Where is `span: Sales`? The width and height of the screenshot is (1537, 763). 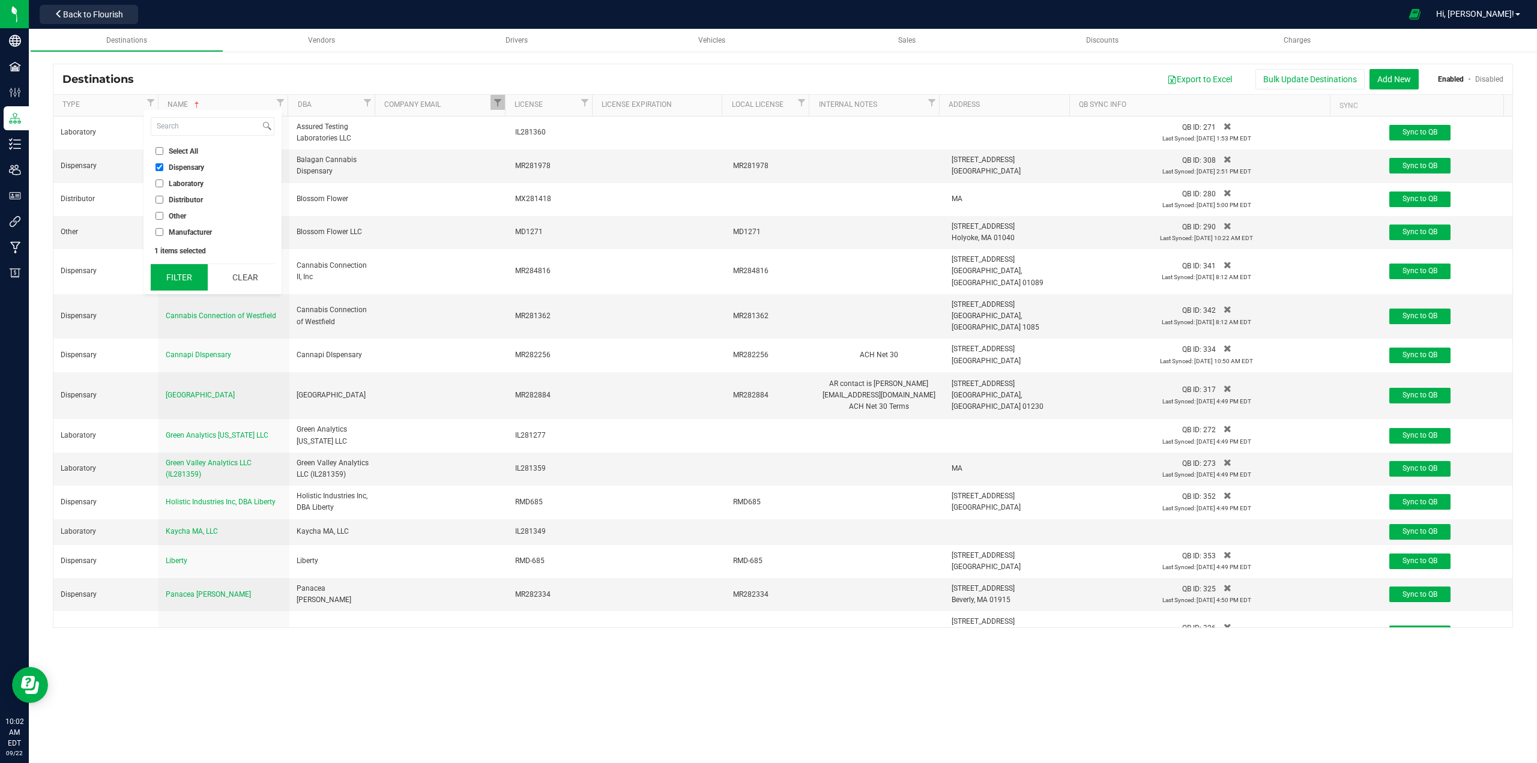 span: Sales is located at coordinates (907, 40).